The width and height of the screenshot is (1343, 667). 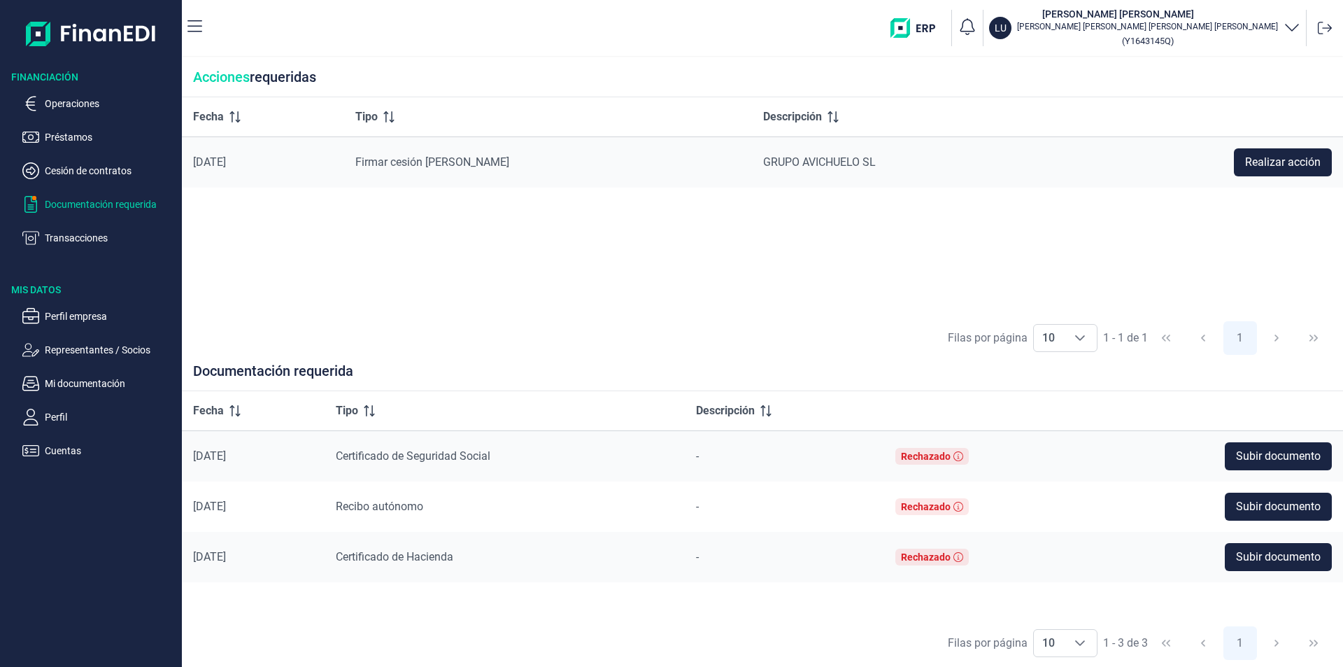 I want to click on p: Préstamos, so click(x=111, y=137).